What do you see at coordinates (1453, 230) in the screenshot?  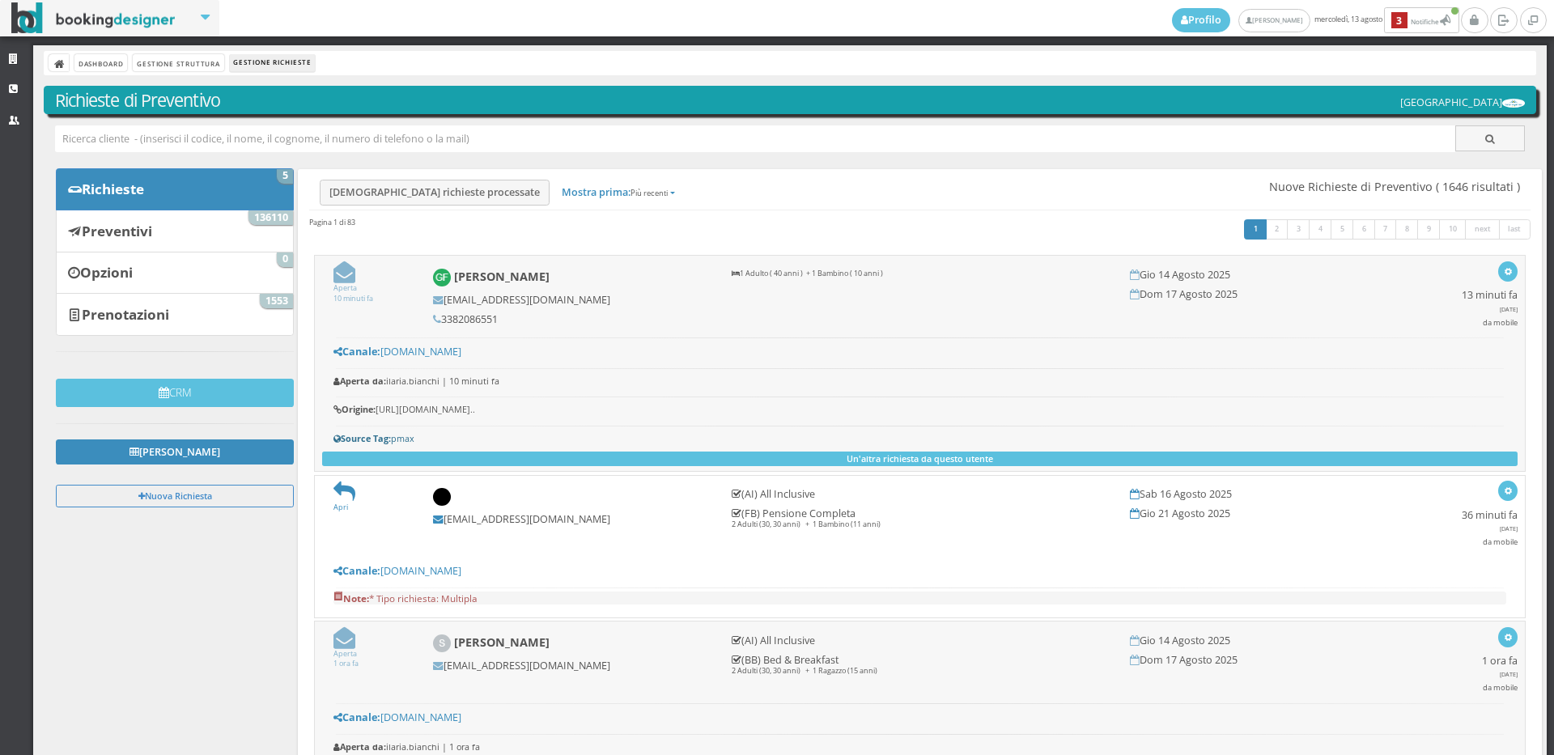 I see `a: 10` at bounding box center [1453, 230].